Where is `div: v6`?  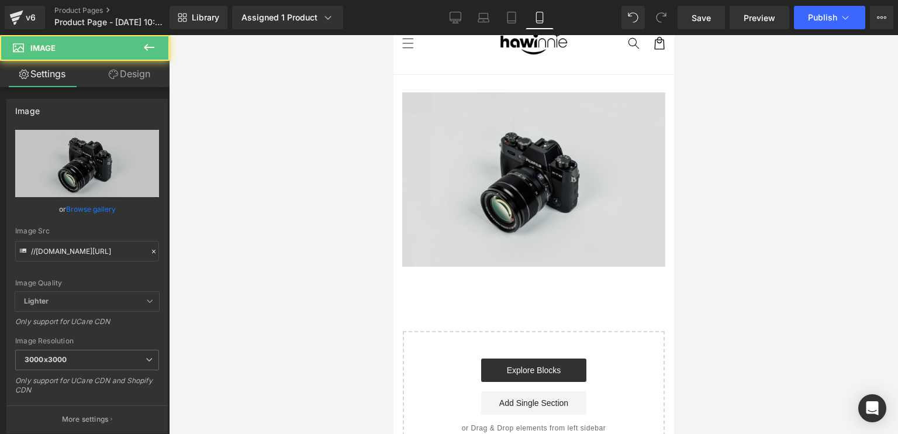
div: v6 is located at coordinates (30, 18).